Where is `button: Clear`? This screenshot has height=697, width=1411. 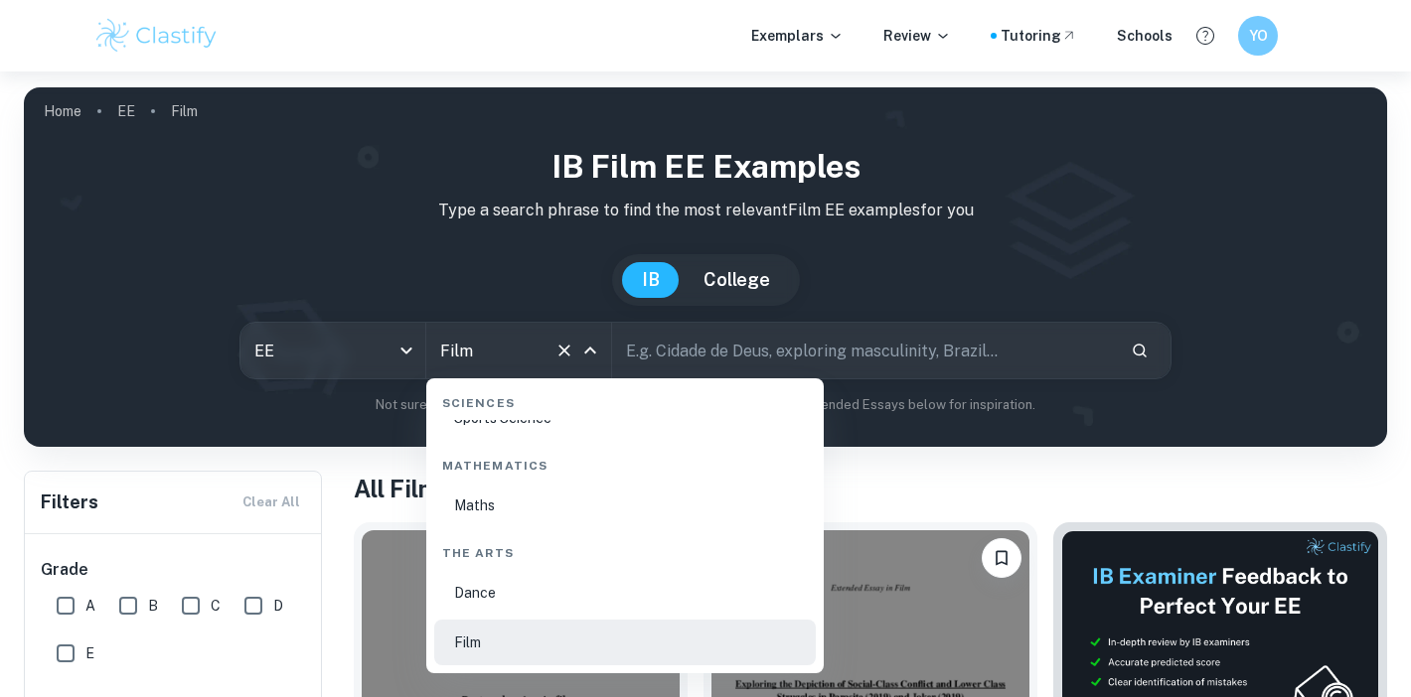 button: Clear is located at coordinates (564, 351).